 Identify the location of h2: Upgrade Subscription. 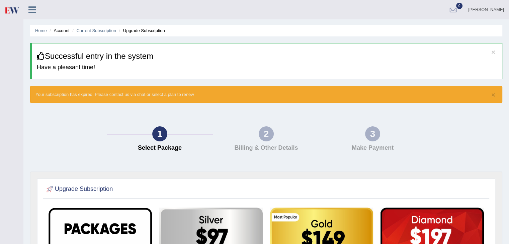
(79, 189).